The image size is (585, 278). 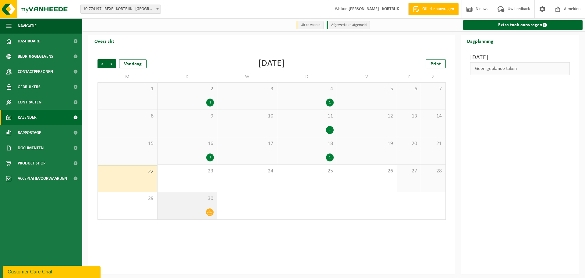 What do you see at coordinates (247, 116) in the screenshot?
I see `span: 10` at bounding box center [247, 116].